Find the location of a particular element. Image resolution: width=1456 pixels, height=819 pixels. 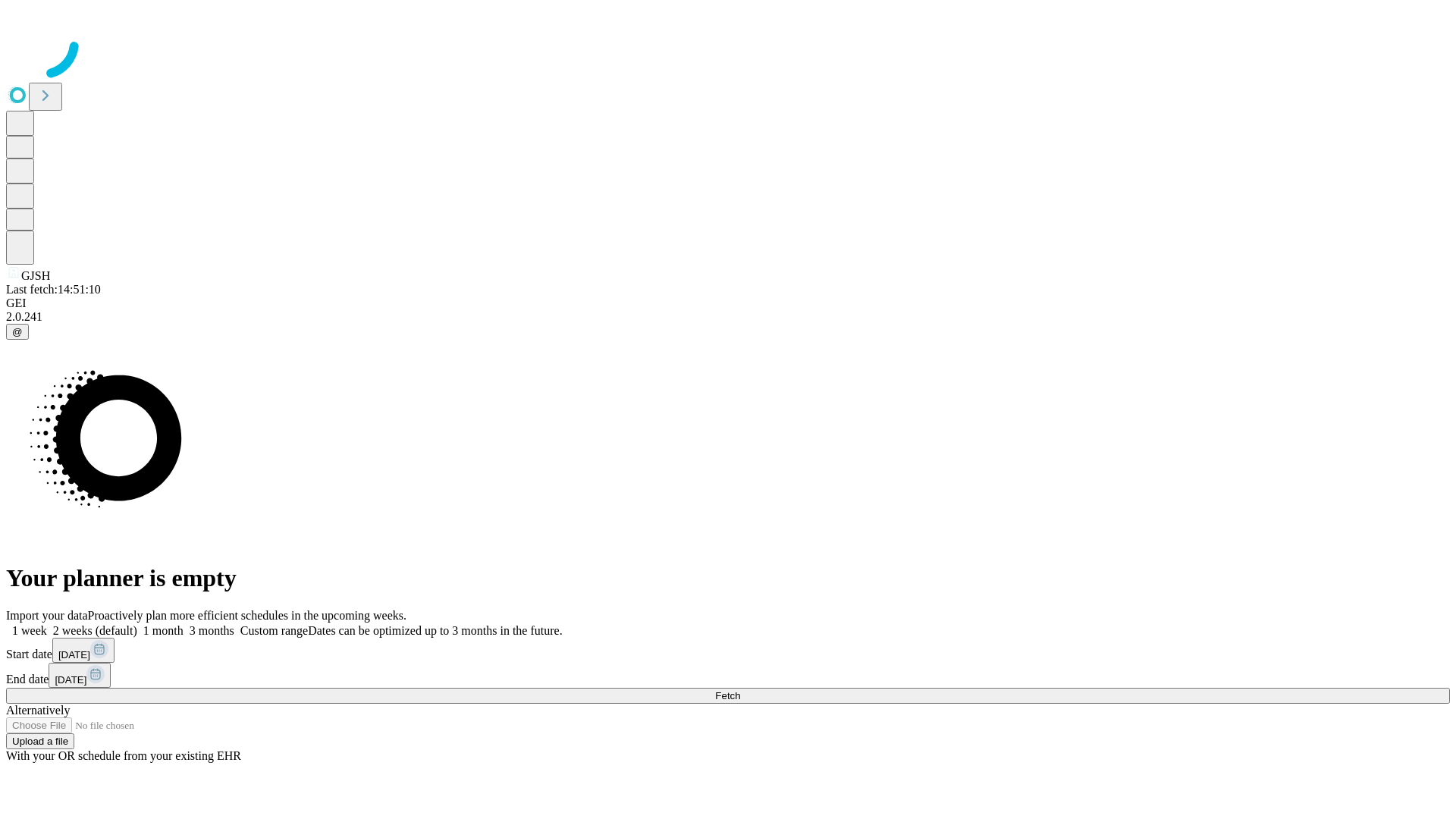

div: Start date is located at coordinates (728, 650).